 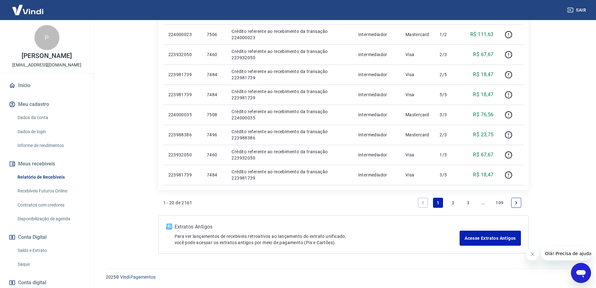 I want to click on p: Crédito referente ao recebimento da transação 224000023, so click(x=290, y=34).